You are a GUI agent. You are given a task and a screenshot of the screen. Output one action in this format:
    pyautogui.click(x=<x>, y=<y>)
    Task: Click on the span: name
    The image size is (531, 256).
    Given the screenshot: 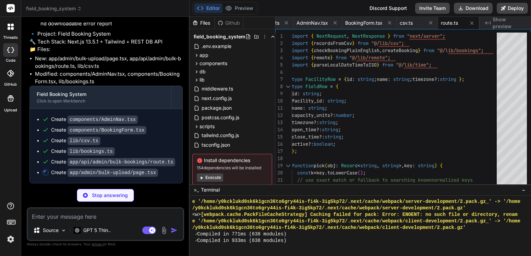 What is the action you would take?
    pyautogui.click(x=382, y=79)
    